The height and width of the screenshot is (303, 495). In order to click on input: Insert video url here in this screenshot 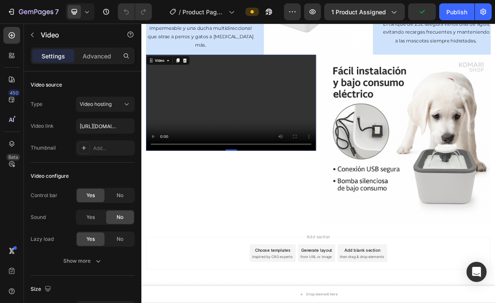, I will do `click(105, 126)`.